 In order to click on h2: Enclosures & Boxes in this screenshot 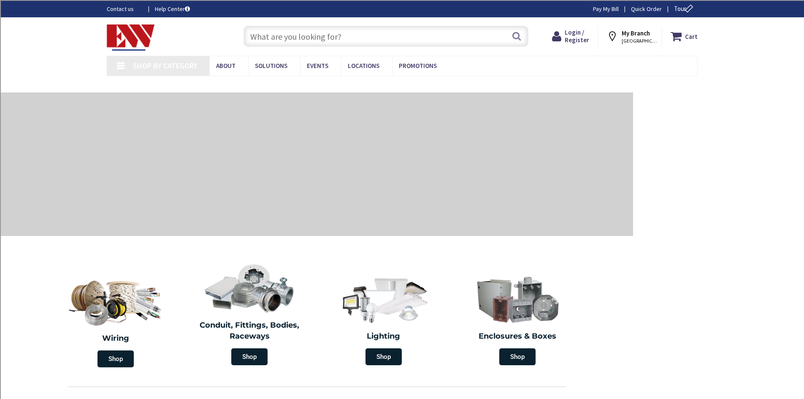, I will do `click(518, 336)`.